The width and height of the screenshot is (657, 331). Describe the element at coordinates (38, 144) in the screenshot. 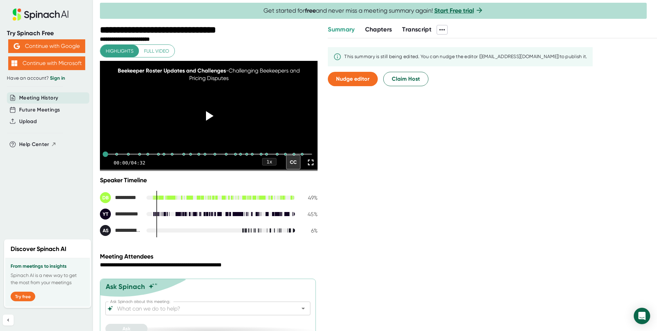

I see `button: Help Center` at that location.